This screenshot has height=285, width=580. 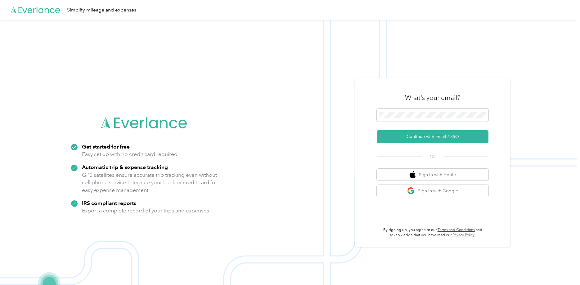 What do you see at coordinates (106, 146) in the screenshot?
I see `strong: Get started for free` at bounding box center [106, 146].